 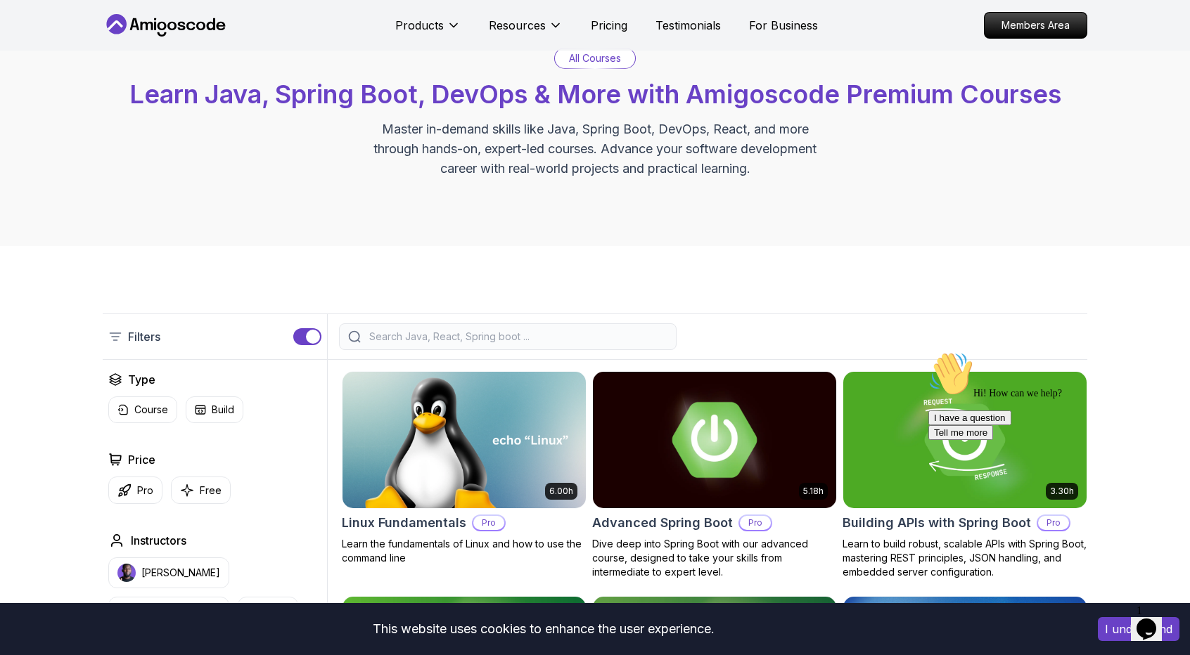 I want to click on h2: Building APIs with Spring Boot, so click(x=937, y=523).